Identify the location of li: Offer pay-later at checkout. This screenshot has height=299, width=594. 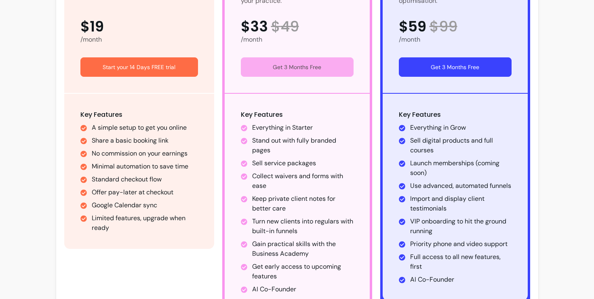
(145, 192).